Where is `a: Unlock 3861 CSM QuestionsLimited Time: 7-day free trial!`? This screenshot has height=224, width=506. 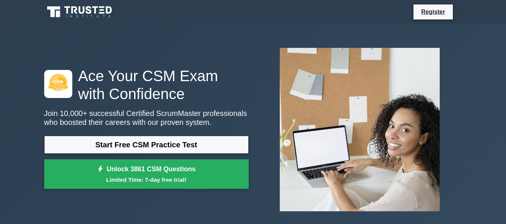 a: Unlock 3861 CSM QuestionsLimited Time: 7-day free trial! is located at coordinates (146, 174).